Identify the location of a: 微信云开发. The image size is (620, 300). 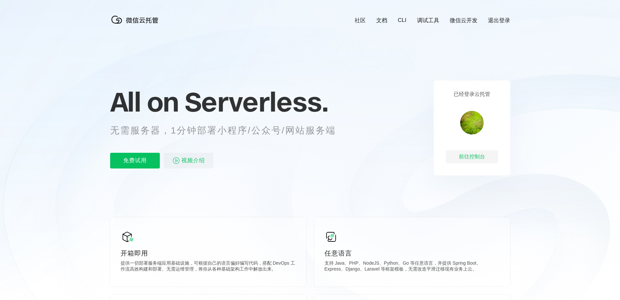
(463, 20).